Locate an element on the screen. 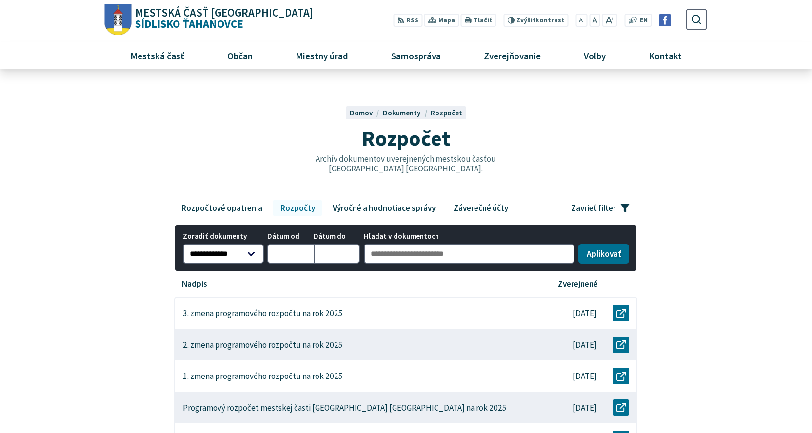  p: Zverejnené is located at coordinates (578, 284).